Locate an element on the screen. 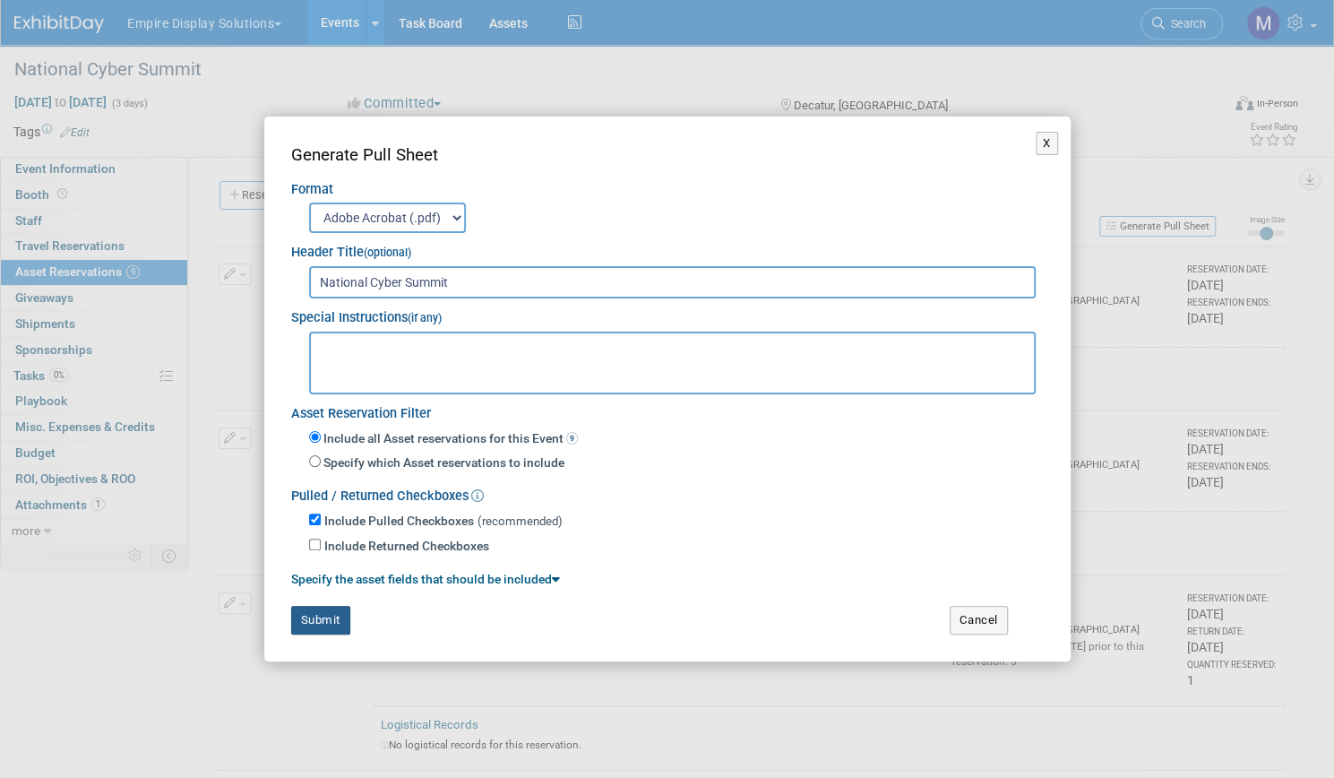 This screenshot has width=1334, height=778. a: Specify the asset fields that should be included is located at coordinates (426, 579).